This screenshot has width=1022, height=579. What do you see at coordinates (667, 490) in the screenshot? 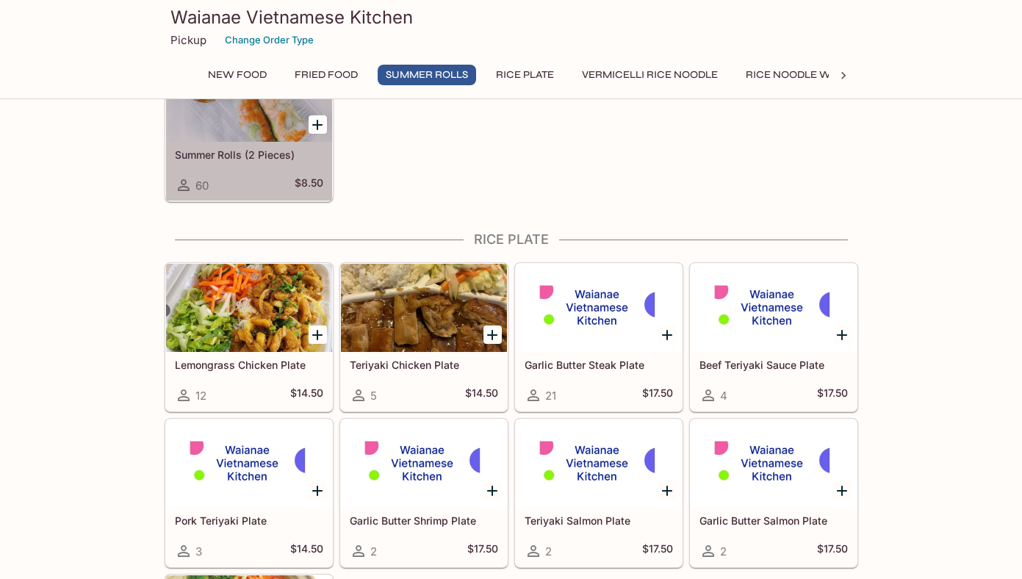
I see `button: Add Teriyaki Salmon Plate` at bounding box center [667, 490].